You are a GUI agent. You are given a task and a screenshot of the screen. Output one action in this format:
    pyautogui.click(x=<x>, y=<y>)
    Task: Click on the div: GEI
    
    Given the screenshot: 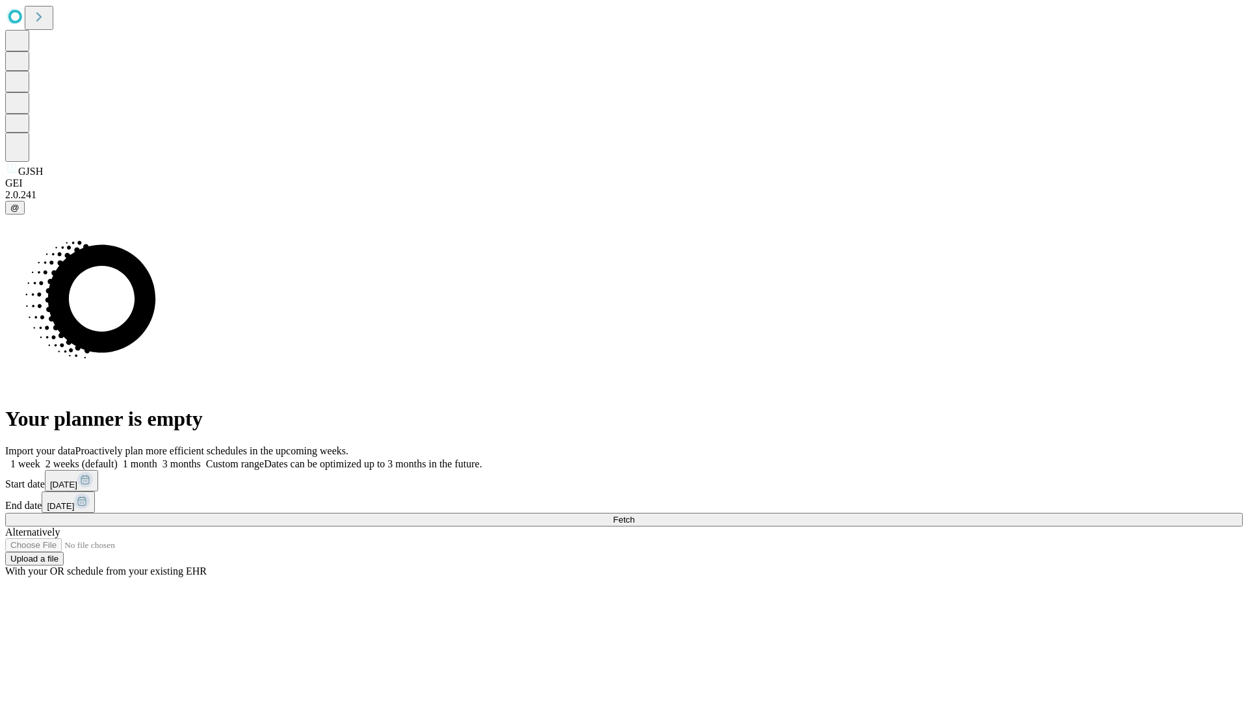 What is the action you would take?
    pyautogui.click(x=624, y=183)
    